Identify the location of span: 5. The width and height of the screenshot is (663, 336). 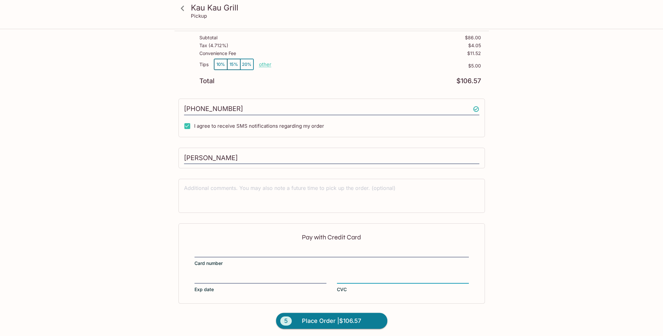
(286, 321).